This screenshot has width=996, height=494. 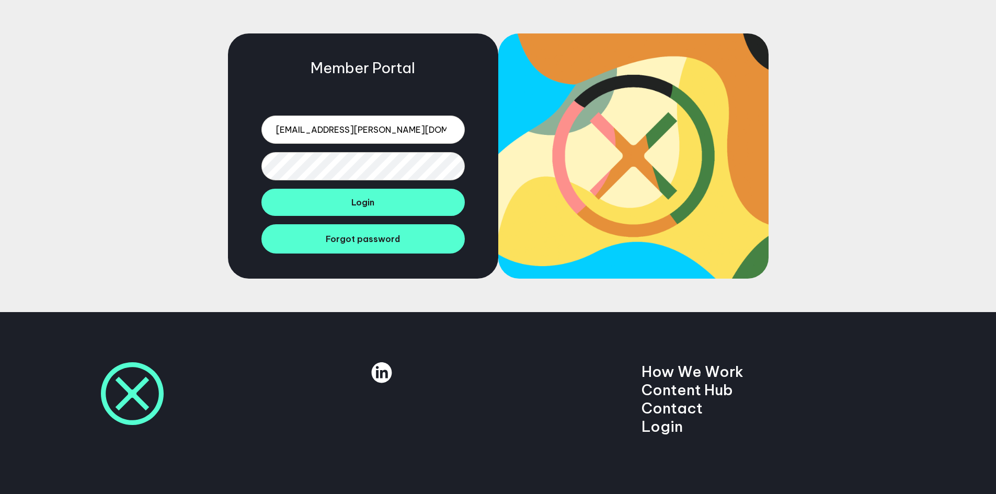 I want to click on button: Login, so click(x=363, y=202).